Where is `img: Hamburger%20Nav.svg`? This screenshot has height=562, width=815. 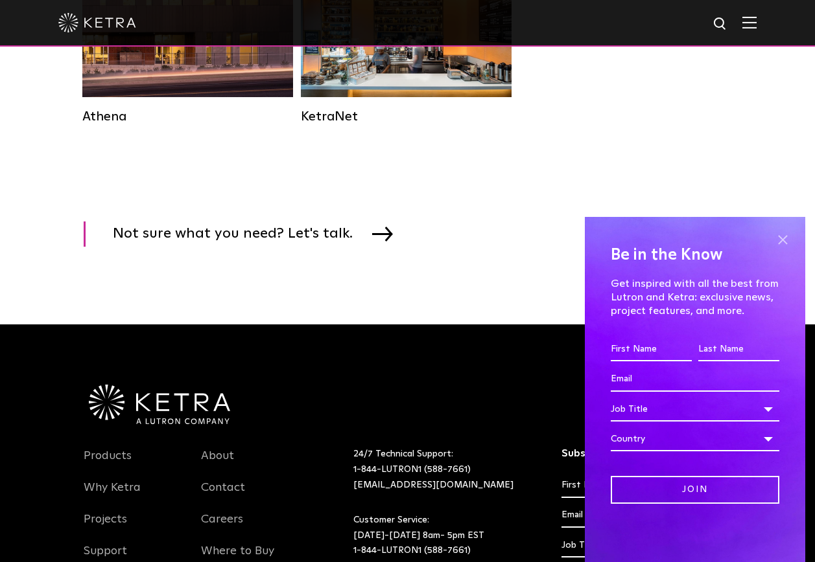 img: Hamburger%20Nav.svg is located at coordinates (749, 22).